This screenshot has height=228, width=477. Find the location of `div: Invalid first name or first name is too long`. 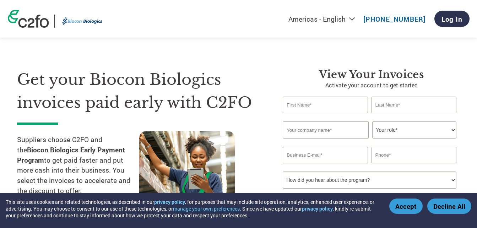

div: Invalid first name or first name is too long is located at coordinates (325, 116).